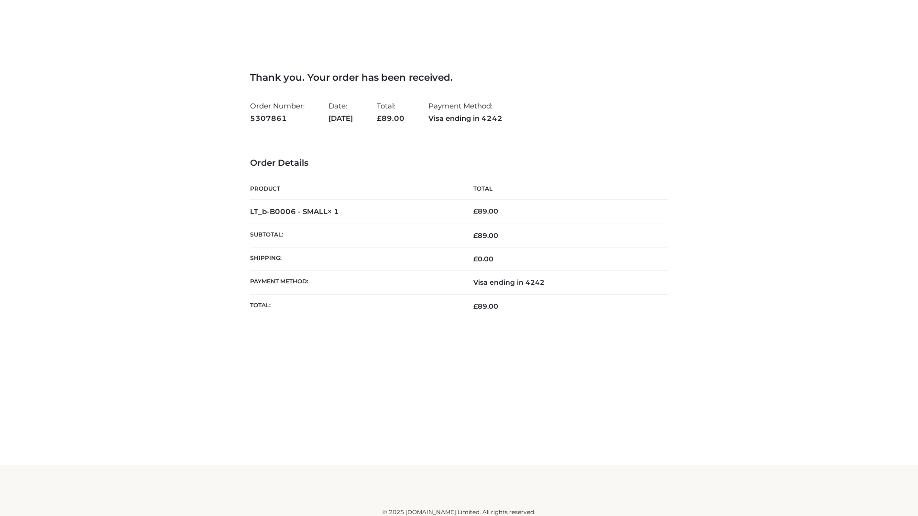  What do you see at coordinates (465, 119) in the screenshot?
I see `strong: Visa ending in 4242` at bounding box center [465, 119].